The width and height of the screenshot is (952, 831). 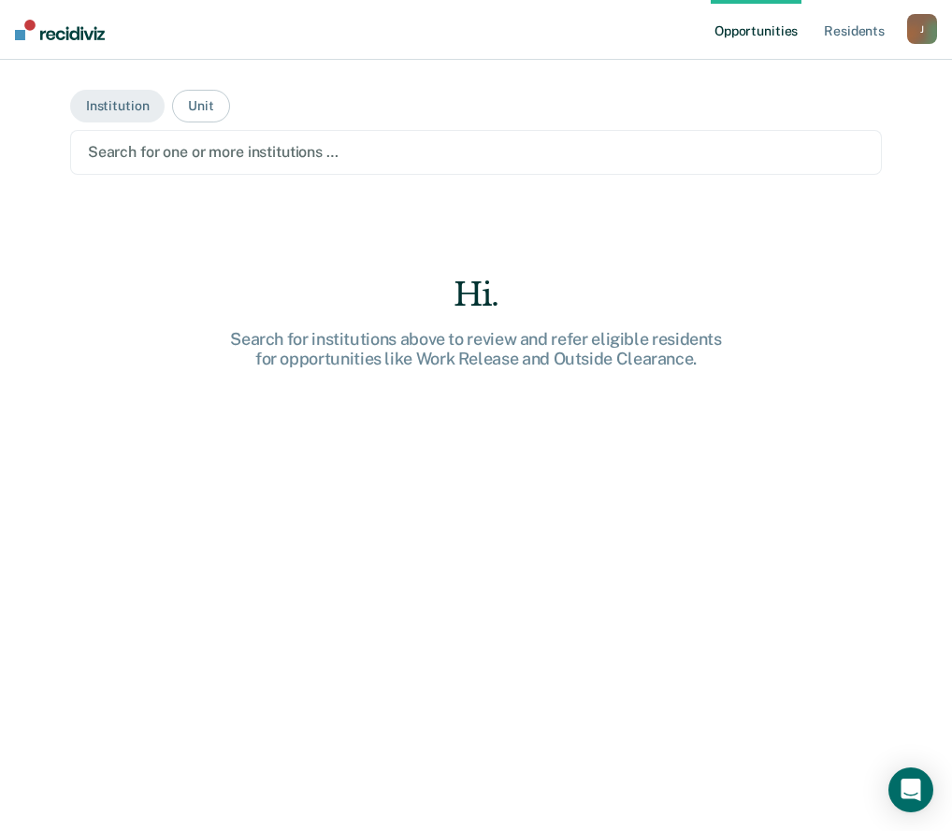 I want to click on div: Open Intercom Messenger, so click(x=910, y=790).